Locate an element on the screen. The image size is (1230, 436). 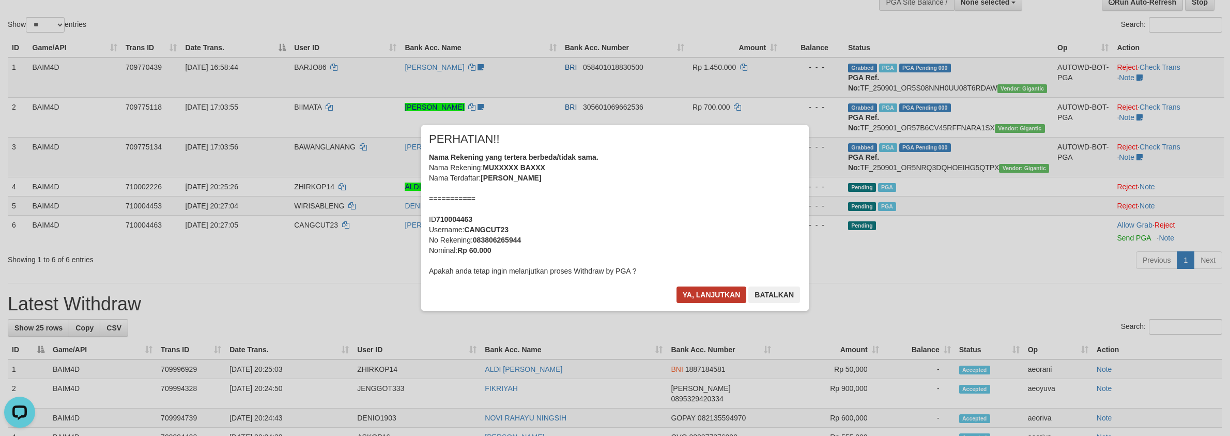
button: Batalkan is located at coordinates (774, 295).